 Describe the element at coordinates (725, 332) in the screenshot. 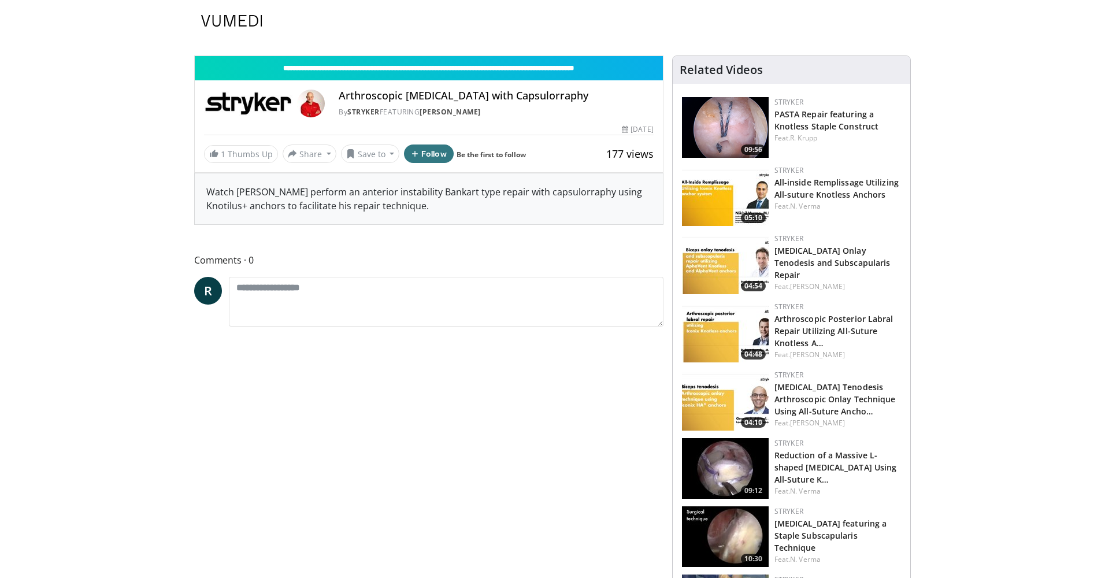

I see `a: 04:48` at that location.